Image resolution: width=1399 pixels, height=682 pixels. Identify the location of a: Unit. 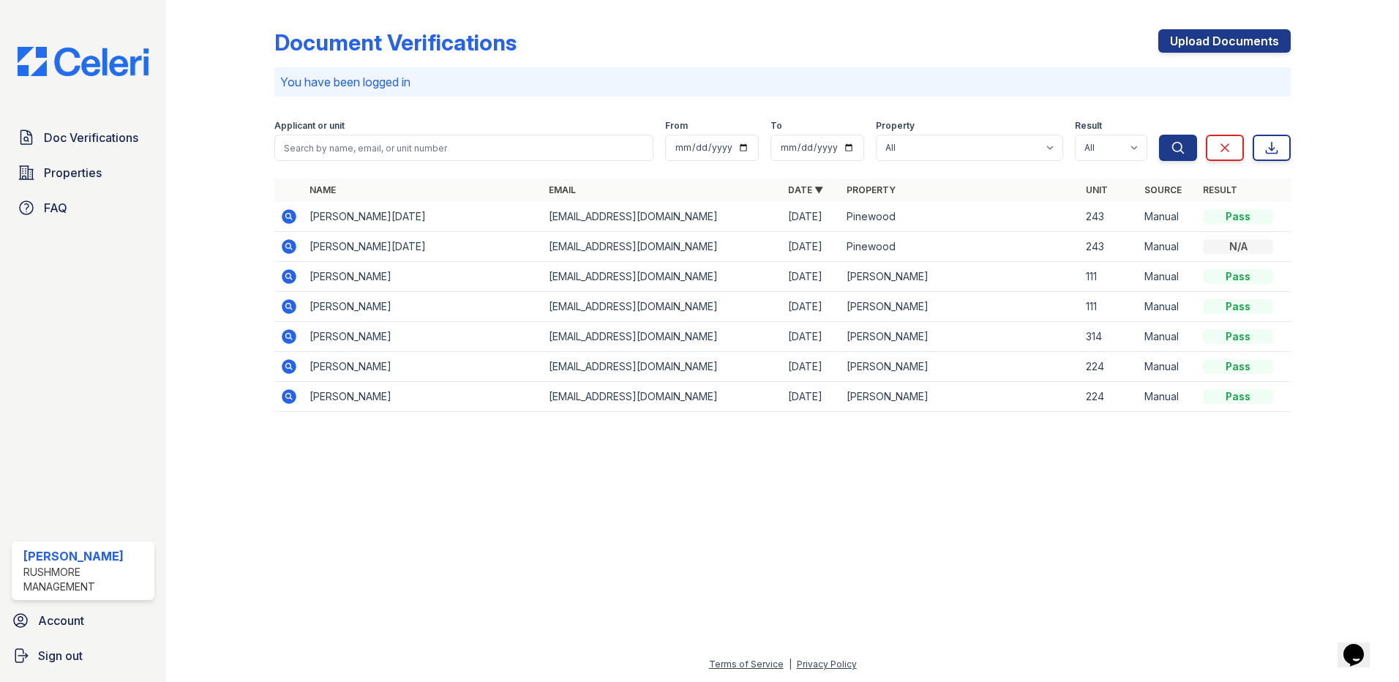
(1097, 189).